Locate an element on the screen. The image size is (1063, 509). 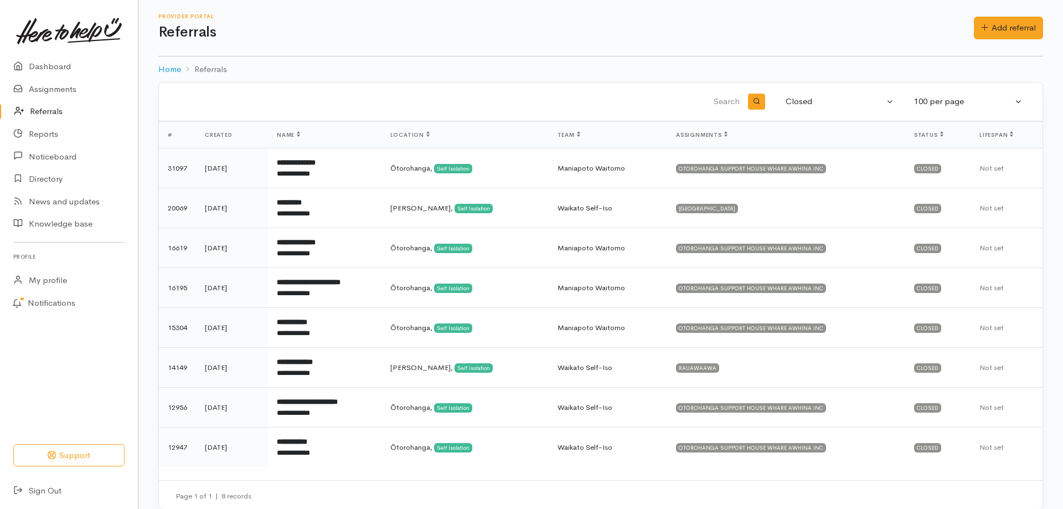
div: 100 per page is located at coordinates (963, 101).